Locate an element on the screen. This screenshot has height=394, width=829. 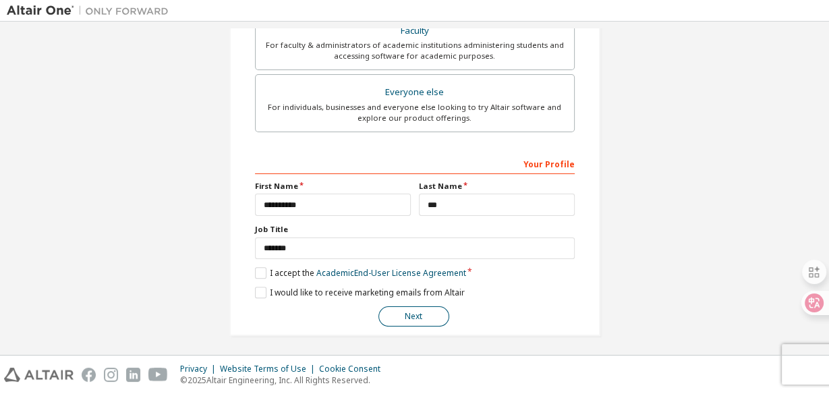
label: Last Name is located at coordinates (496, 186).